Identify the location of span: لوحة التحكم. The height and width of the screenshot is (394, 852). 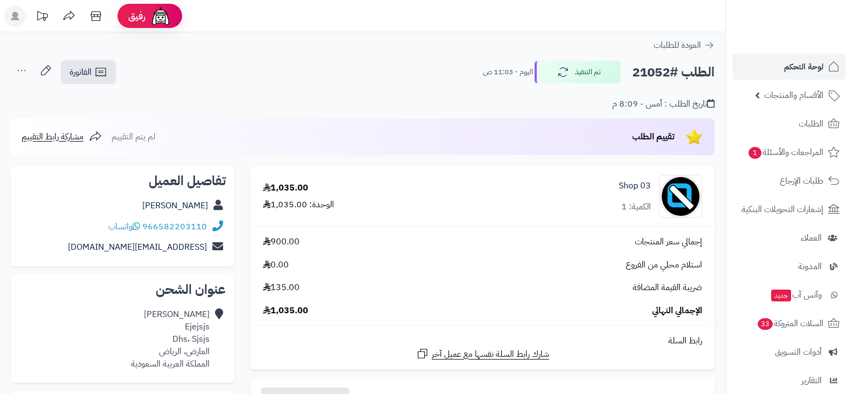
(803, 67).